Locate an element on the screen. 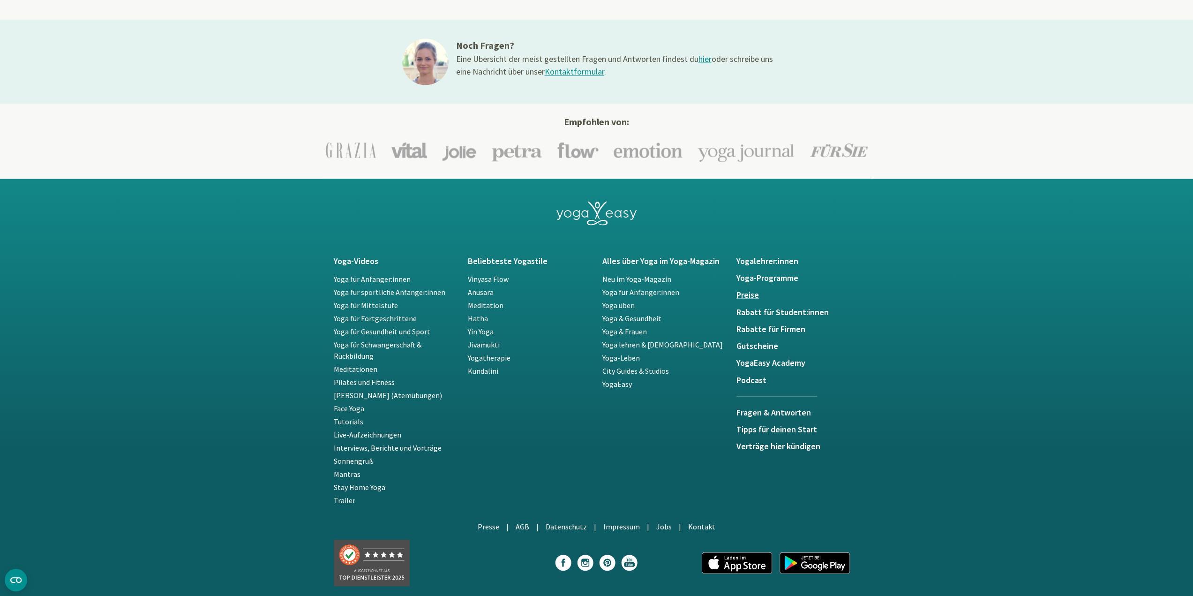 This screenshot has width=1193, height=596. h5: Gutscheine is located at coordinates (798, 346).